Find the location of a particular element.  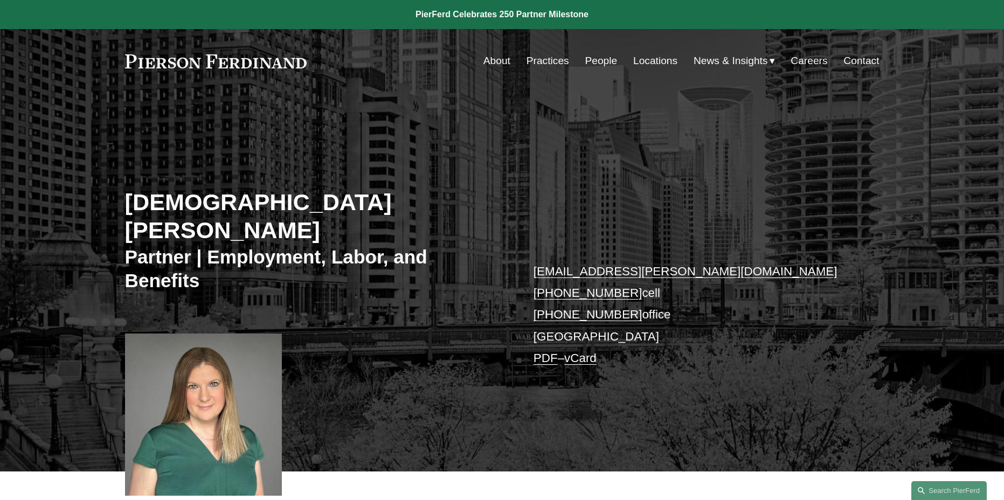

a: Careers is located at coordinates (809, 61).